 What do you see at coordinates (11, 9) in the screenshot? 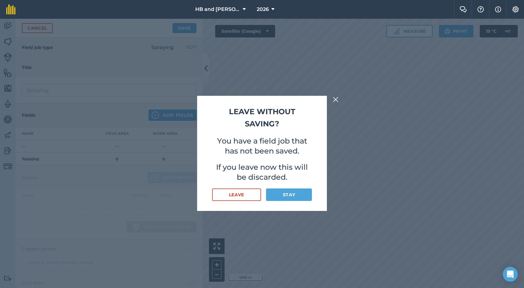
I see `img: fieldmargin Logo` at bounding box center [11, 9].